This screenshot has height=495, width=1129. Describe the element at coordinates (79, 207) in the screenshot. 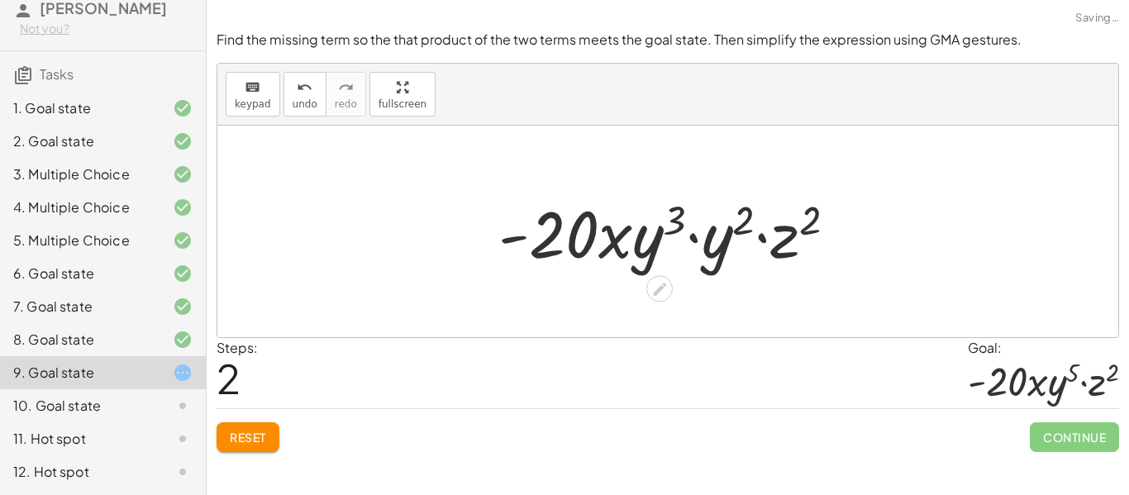

I see `div: 4. Multiple Choice` at that location.